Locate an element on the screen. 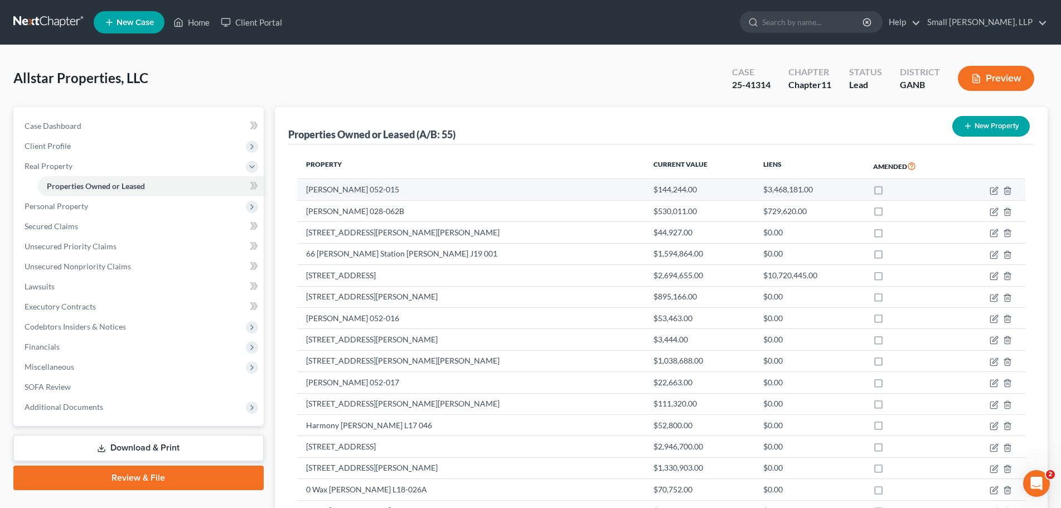 The height and width of the screenshot is (508, 1061). span: Executory Contracts is located at coordinates (60, 306).